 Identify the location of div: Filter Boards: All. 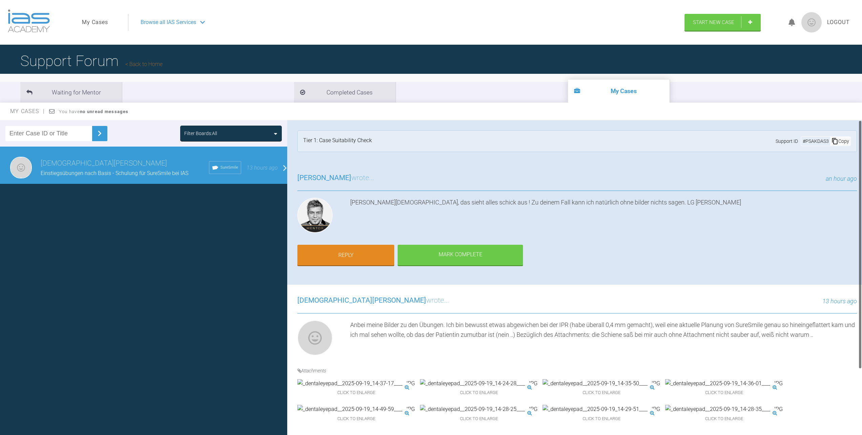
(201, 133).